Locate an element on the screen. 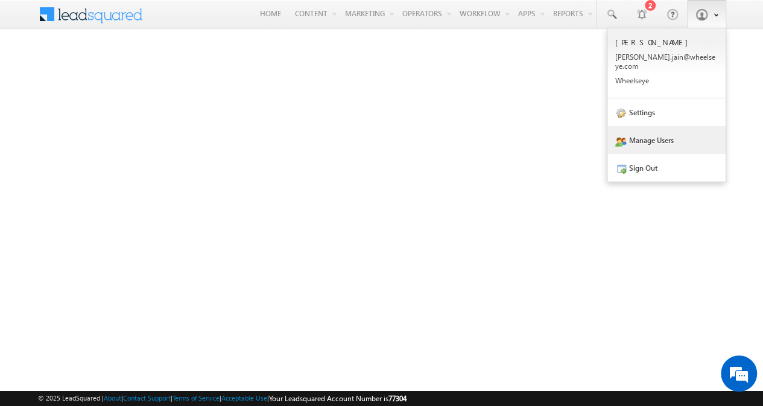 The width and height of the screenshot is (763, 406). em: Start Chat is located at coordinates (191, 325).